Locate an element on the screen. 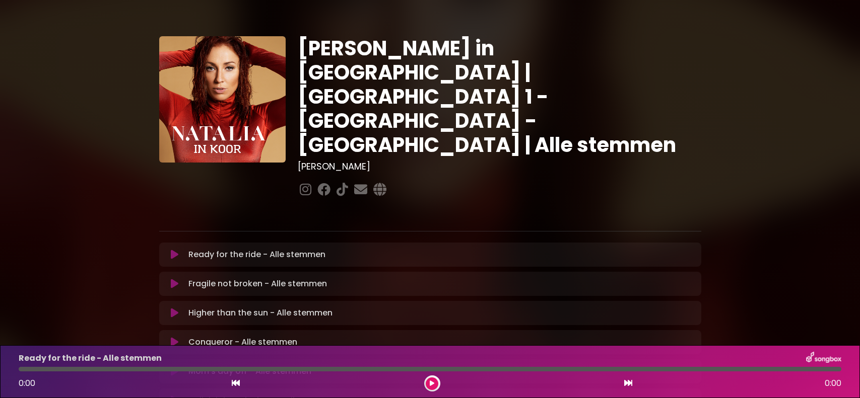 The image size is (860, 398). img: YTVS25JmS9CLUqXqkEhs is located at coordinates (222, 99).